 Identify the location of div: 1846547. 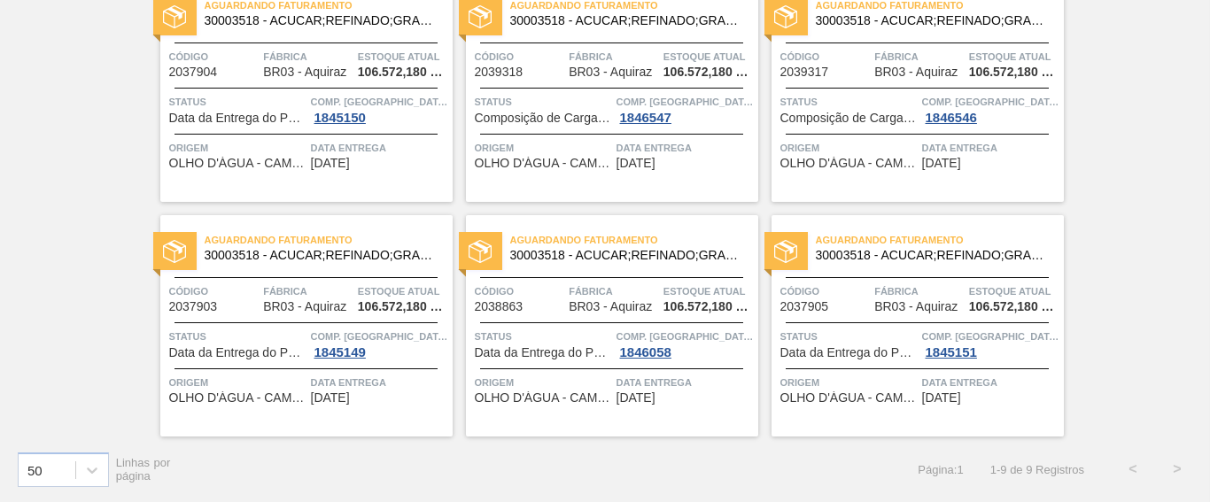
(646, 118).